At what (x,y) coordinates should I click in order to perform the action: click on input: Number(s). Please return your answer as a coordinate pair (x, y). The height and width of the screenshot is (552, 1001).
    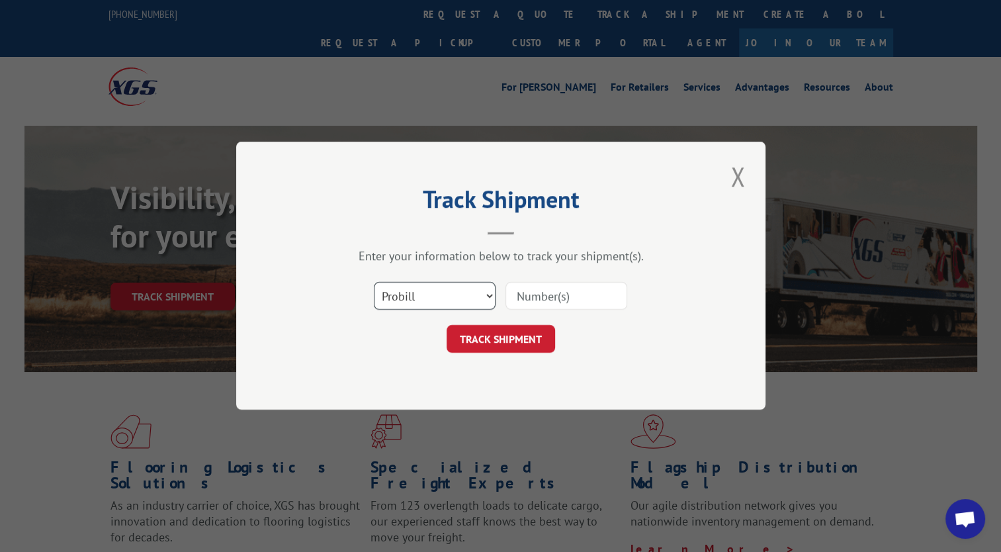
    Looking at the image, I should click on (566, 296).